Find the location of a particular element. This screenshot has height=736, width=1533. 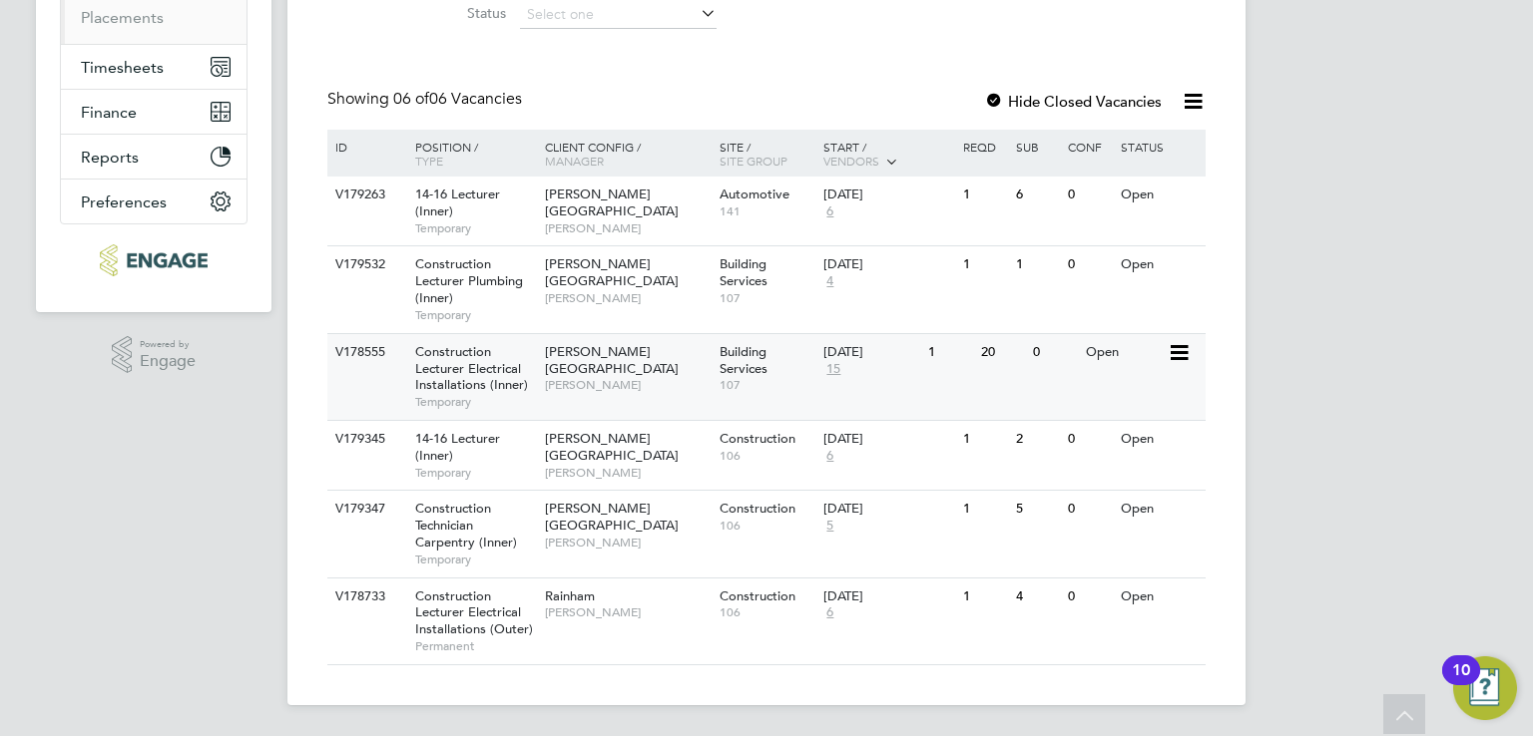

span: Rainham is located at coordinates (570, 596).